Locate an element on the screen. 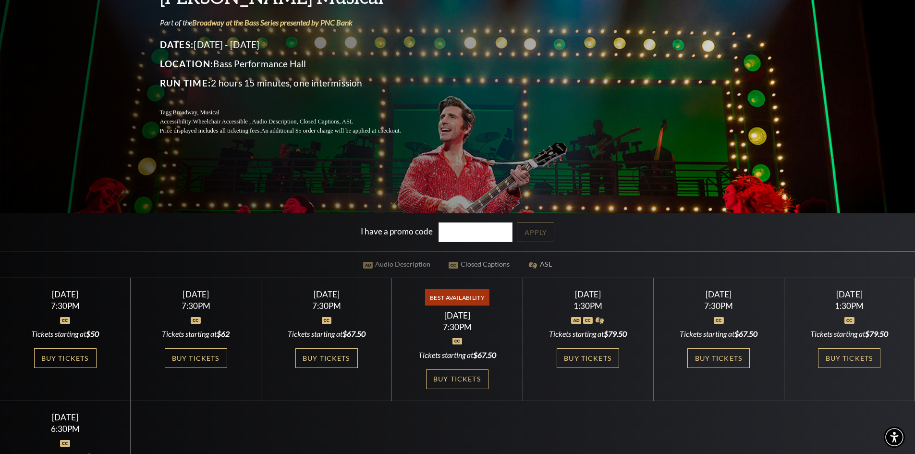  span: Run Time: is located at coordinates (185, 83).